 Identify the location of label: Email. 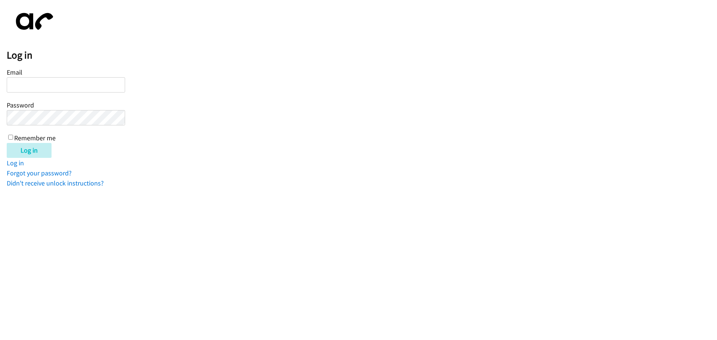
(15, 72).